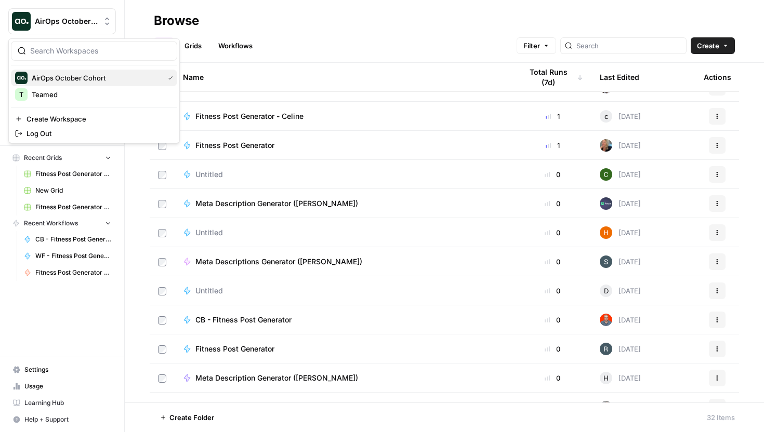 This screenshot has width=764, height=432. I want to click on span: New Grid, so click(73, 191).